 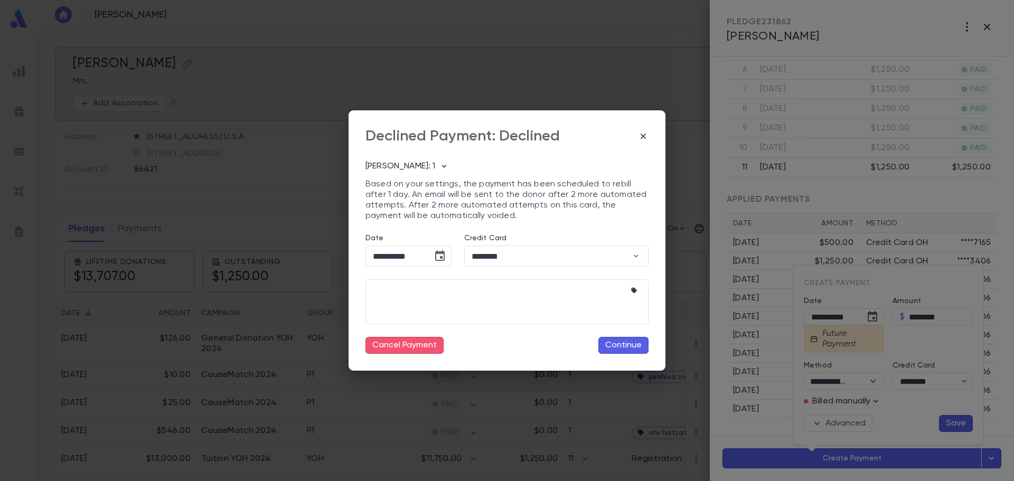 What do you see at coordinates (408, 238) in the screenshot?
I see `label: Date` at bounding box center [408, 238].